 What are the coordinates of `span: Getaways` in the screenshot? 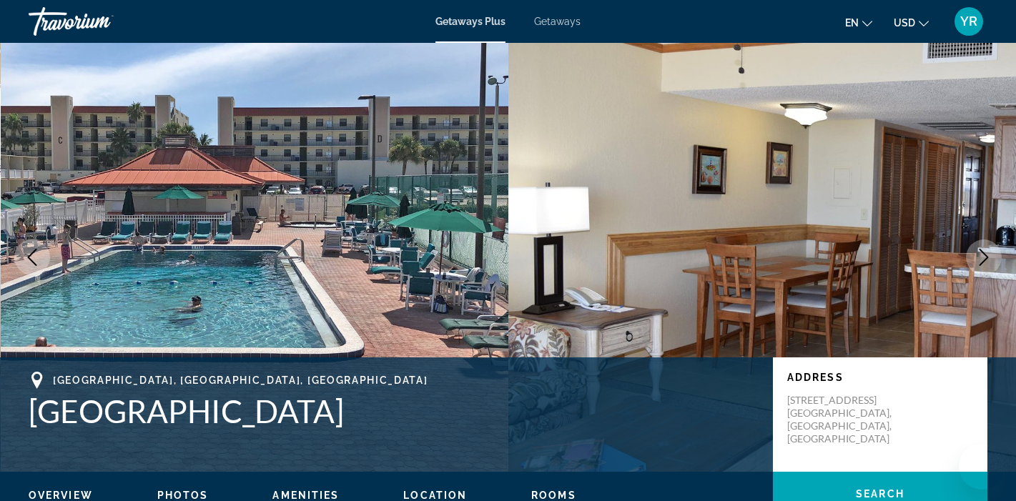 It's located at (557, 21).